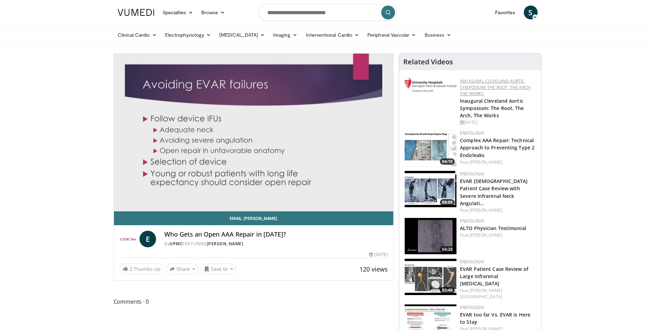 This screenshot has width=655, height=330. What do you see at coordinates (128, 239) in the screenshot?
I see `img: UPMC` at bounding box center [128, 239].